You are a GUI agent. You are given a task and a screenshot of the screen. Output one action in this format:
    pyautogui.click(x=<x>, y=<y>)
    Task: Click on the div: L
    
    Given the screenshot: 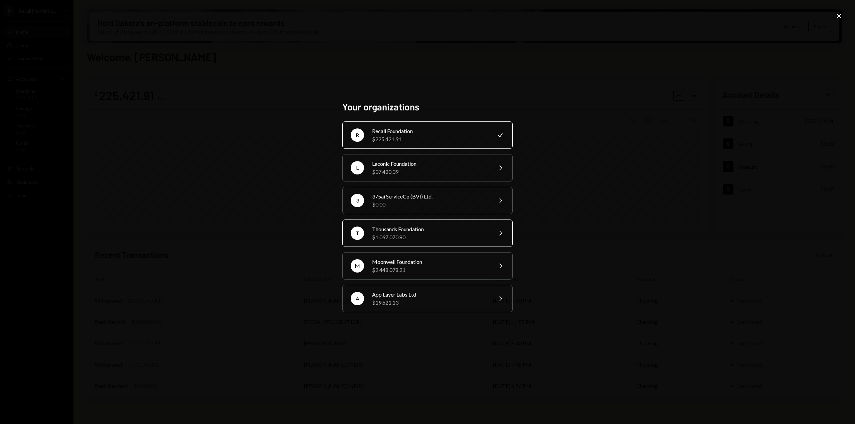 What is the action you would take?
    pyautogui.click(x=357, y=168)
    